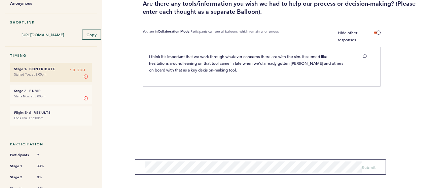 The width and height of the screenshot is (428, 188). What do you see at coordinates (30, 74) in the screenshot?
I see `time: Started Tue. at 8:00pm` at bounding box center [30, 74].